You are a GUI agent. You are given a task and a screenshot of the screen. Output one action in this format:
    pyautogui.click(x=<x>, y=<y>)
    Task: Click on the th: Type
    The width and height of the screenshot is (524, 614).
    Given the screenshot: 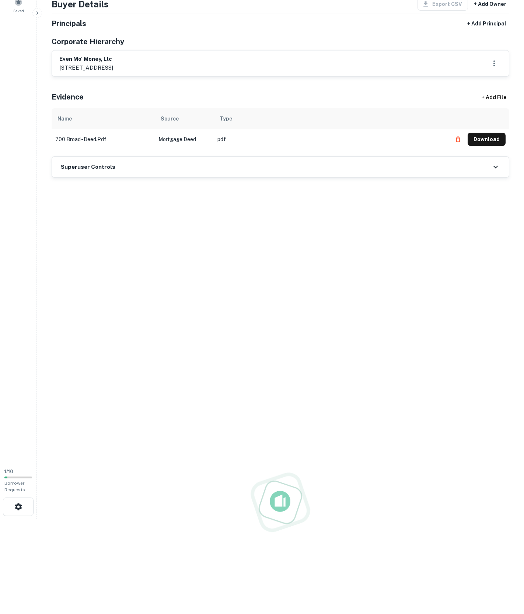 What is the action you would take?
    pyautogui.click(x=331, y=119)
    